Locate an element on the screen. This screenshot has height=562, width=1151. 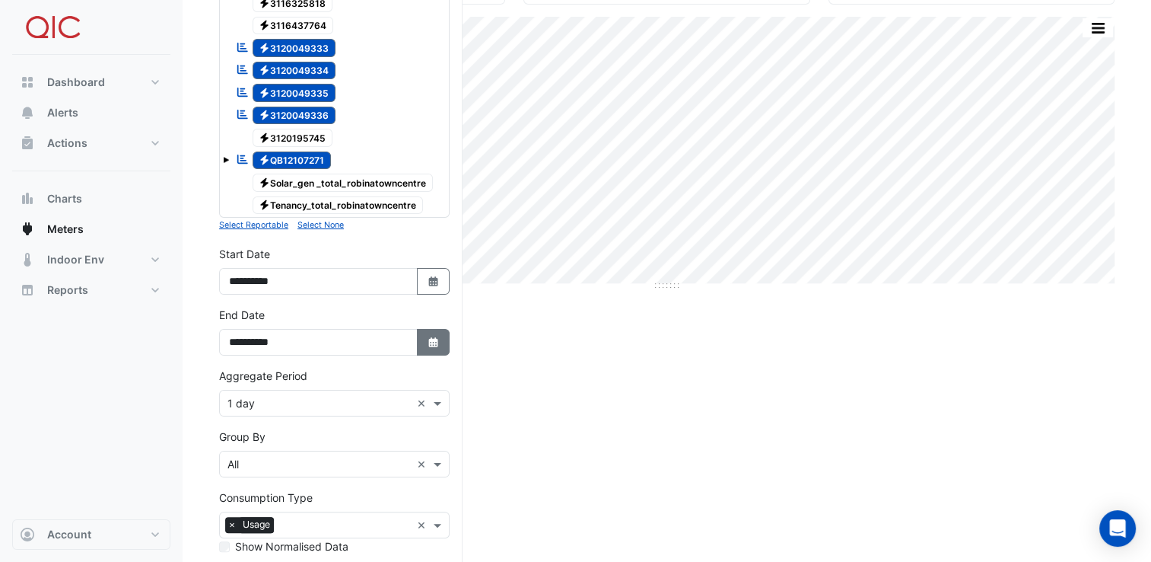
span: Solar_gen _total_robinatowncentre is located at coordinates (343, 183).